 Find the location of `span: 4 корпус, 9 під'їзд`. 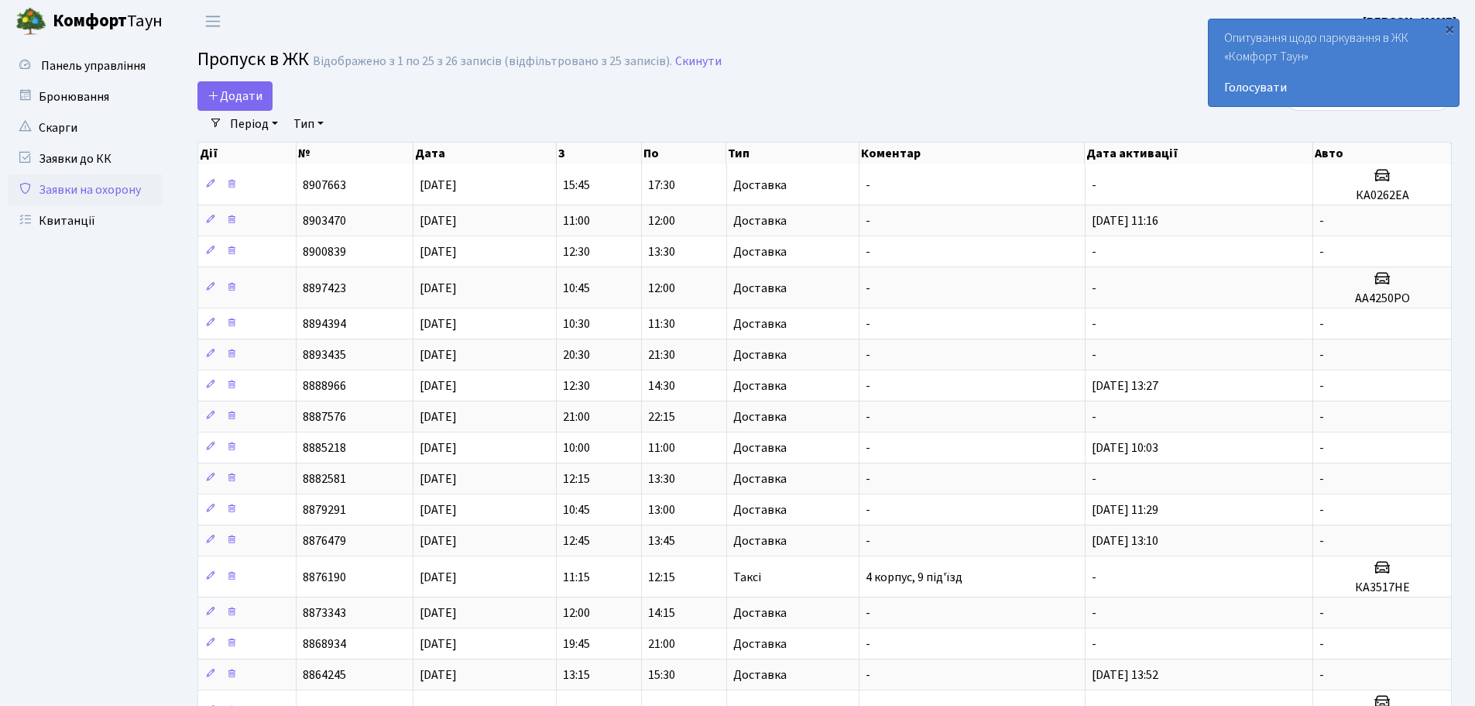

span: 4 корпус, 9 під'їзд is located at coordinates (914, 577).